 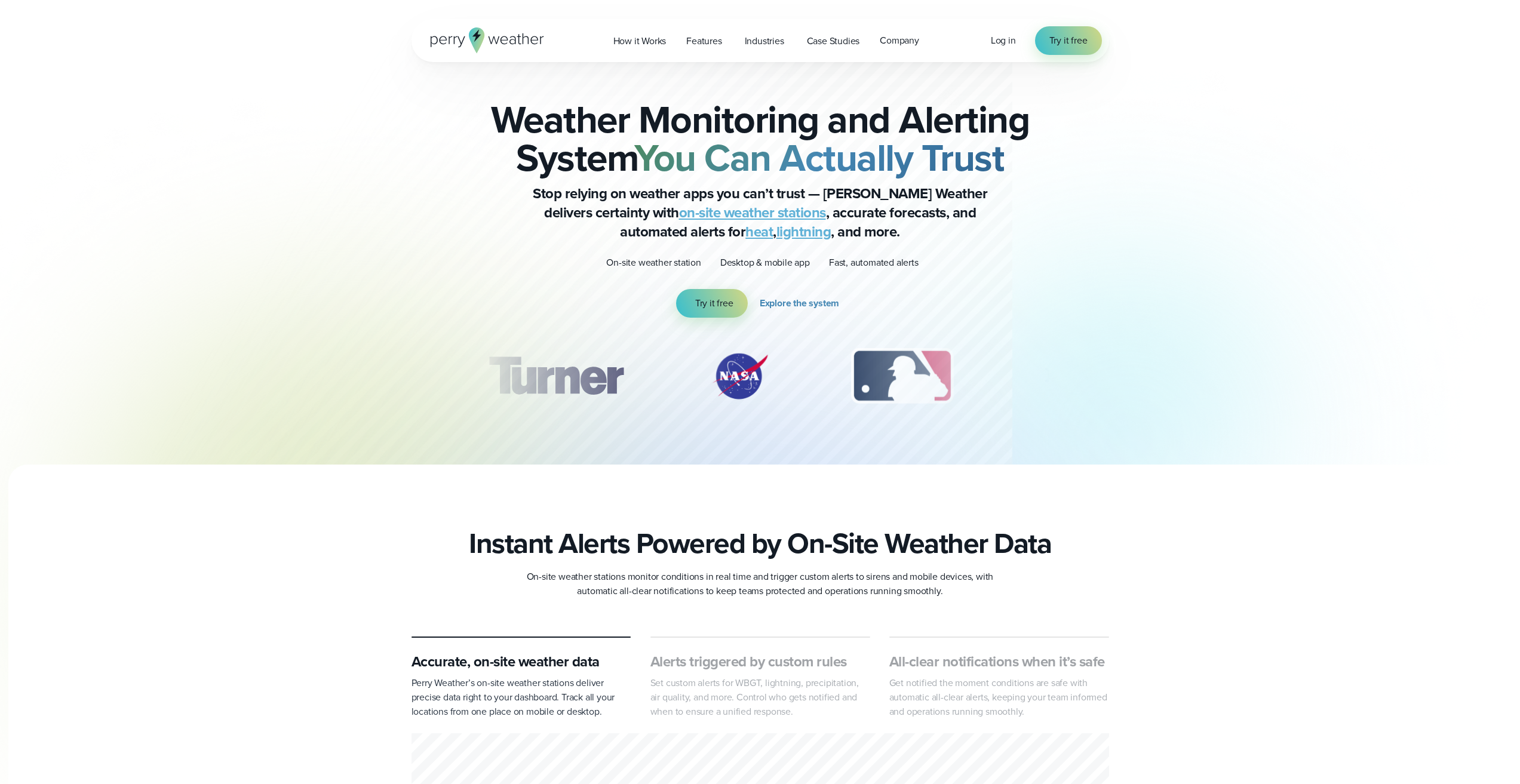 What do you see at coordinates (1070, 376) in the screenshot?
I see `img: PGA.svg` at bounding box center [1070, 376].